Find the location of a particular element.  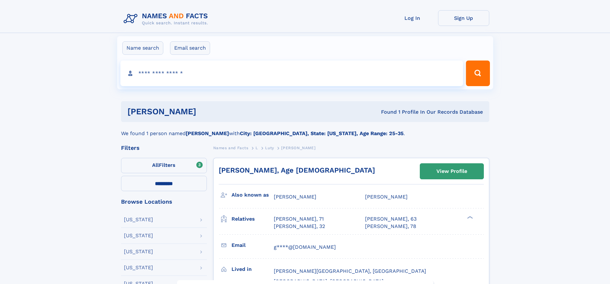

h3: Also known as is located at coordinates (253, 195).